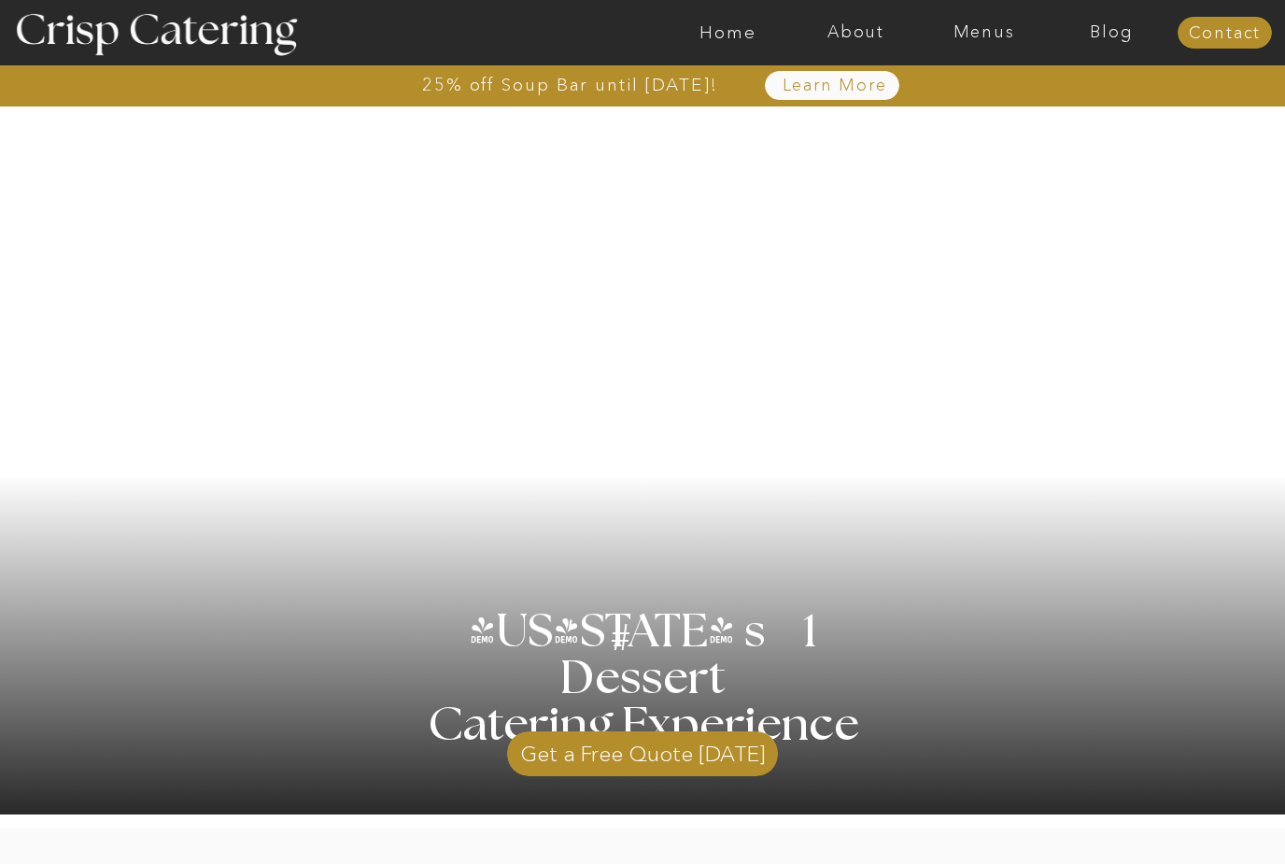  What do you see at coordinates (983, 33) in the screenshot?
I see `a: Menus` at bounding box center [983, 33].